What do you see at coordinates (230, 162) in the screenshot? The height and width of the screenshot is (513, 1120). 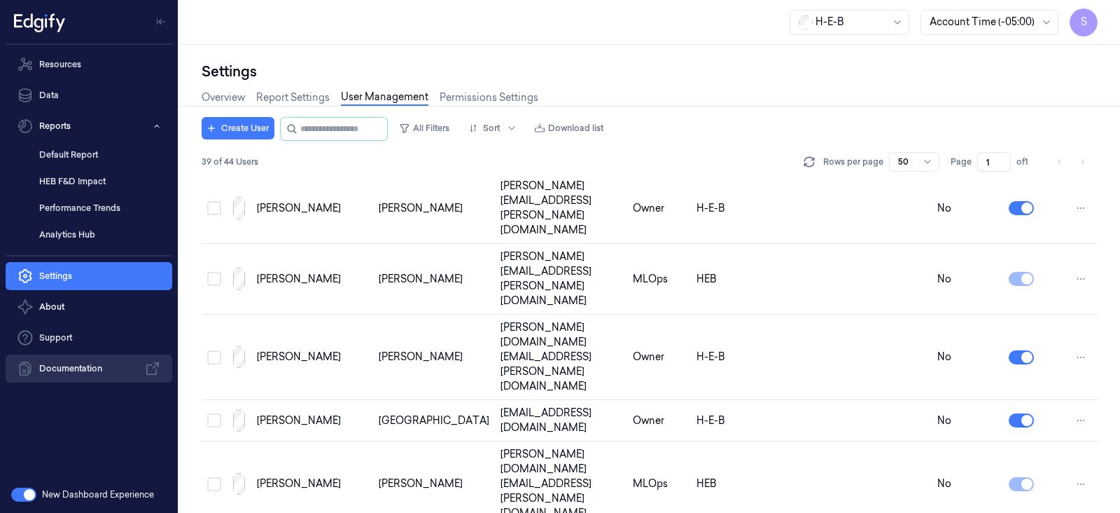 I see `span: 39 of 44 Users` at bounding box center [230, 162].